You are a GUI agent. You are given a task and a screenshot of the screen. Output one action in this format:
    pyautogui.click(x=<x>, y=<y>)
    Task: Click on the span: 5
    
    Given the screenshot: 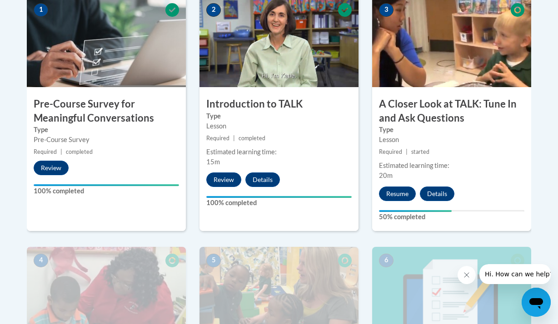 What is the action you would take?
    pyautogui.click(x=213, y=261)
    